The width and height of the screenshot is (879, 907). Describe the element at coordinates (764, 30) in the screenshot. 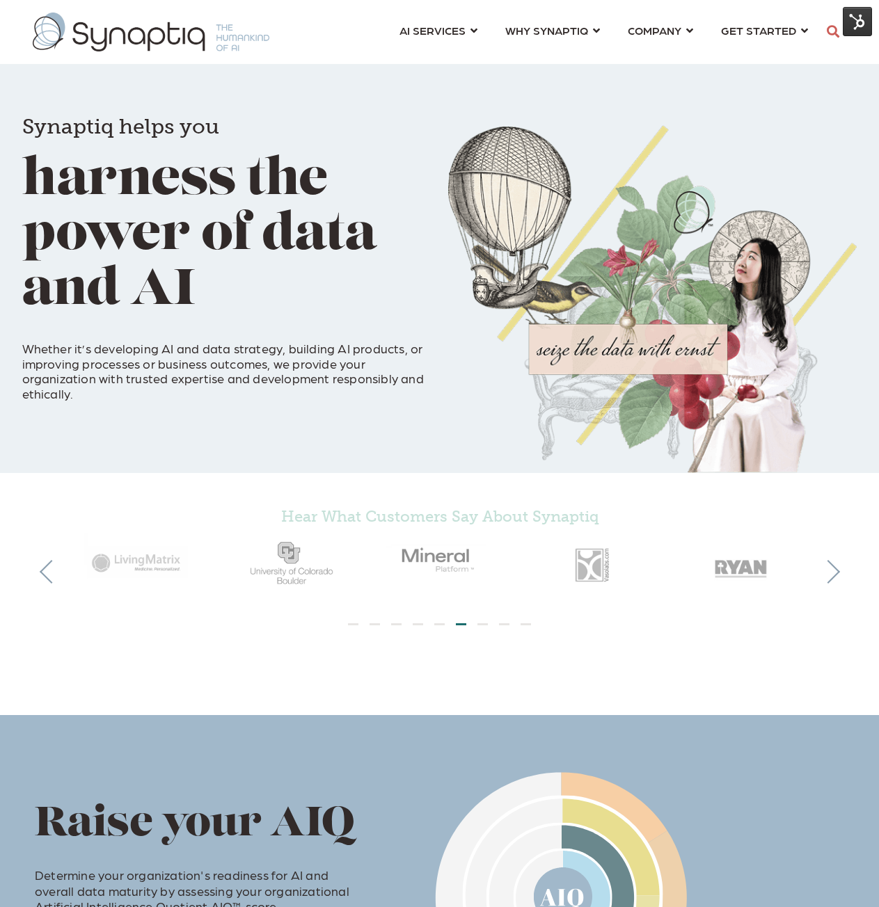

I see `a: GET STARTED` at that location.